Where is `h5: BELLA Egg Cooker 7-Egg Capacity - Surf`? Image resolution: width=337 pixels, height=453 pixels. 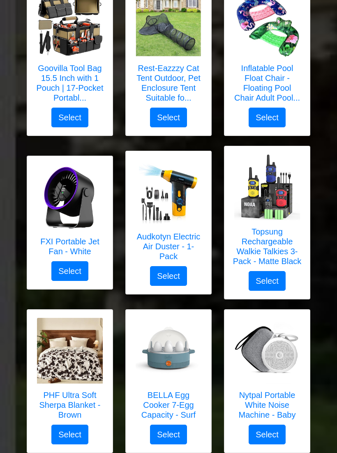 h5: BELLA Egg Cooker 7-Egg Capacity - Surf is located at coordinates (168, 405).